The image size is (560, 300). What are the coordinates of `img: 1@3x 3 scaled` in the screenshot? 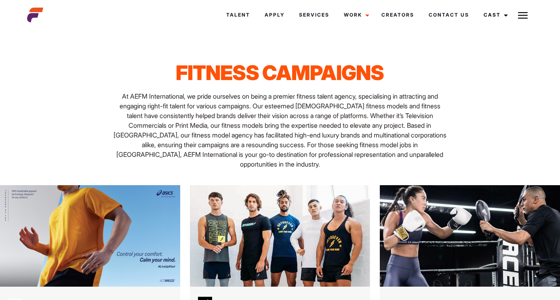 It's located at (280, 236).